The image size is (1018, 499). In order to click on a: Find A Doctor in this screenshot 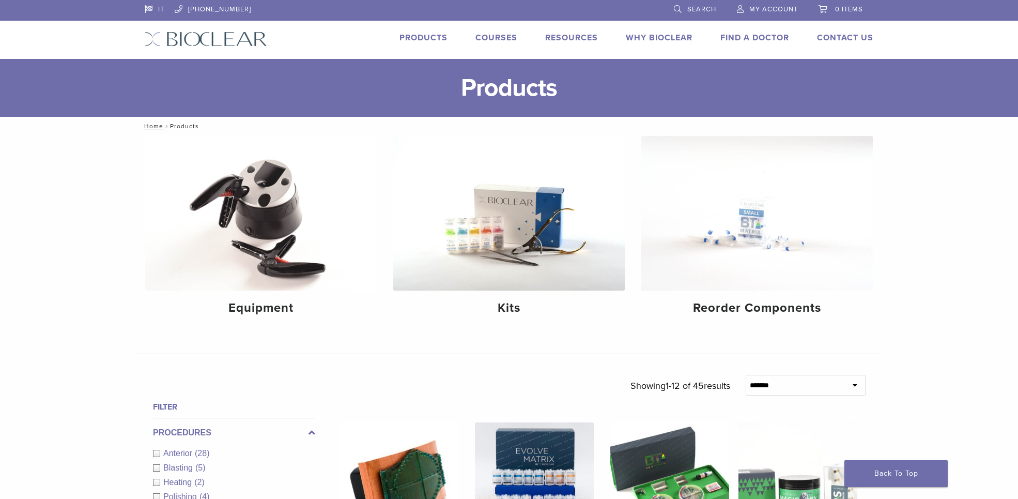, I will do `click(754, 38)`.